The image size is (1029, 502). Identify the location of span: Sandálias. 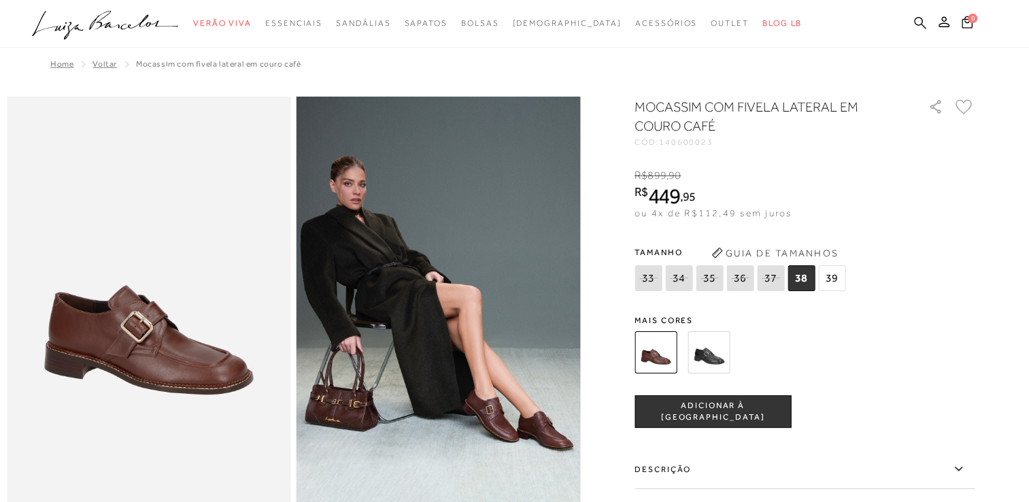
(363, 23).